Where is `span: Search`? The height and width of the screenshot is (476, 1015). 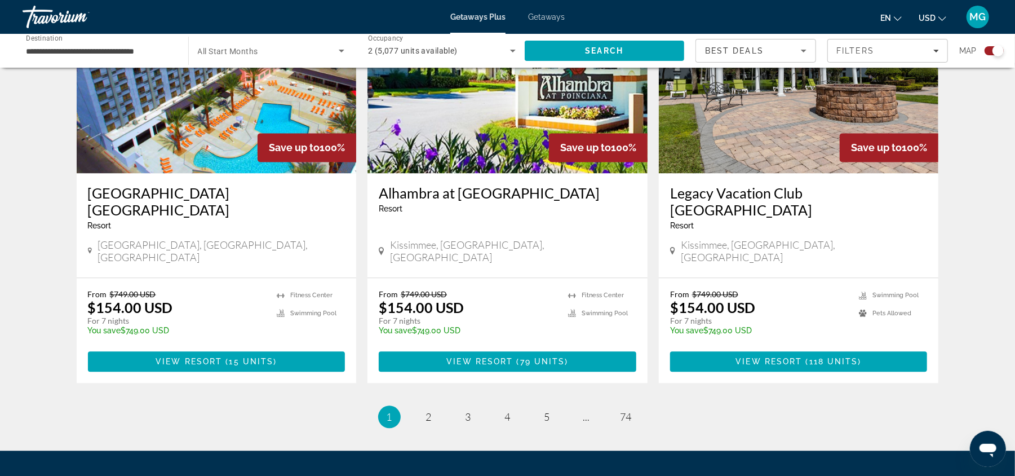 span: Search is located at coordinates (604, 51).